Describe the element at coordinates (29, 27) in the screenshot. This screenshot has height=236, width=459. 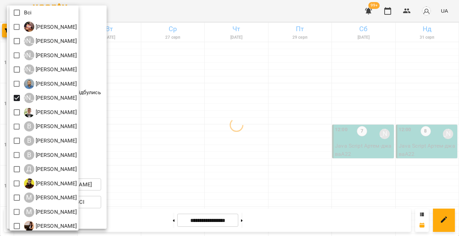
I see `img: І` at that location.